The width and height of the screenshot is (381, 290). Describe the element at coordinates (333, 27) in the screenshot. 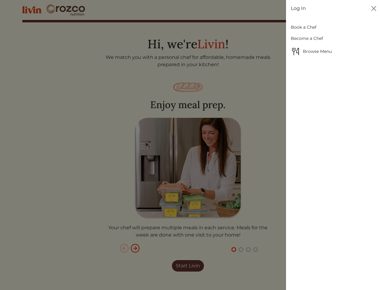

I see `a: Book a Chef` at that location.